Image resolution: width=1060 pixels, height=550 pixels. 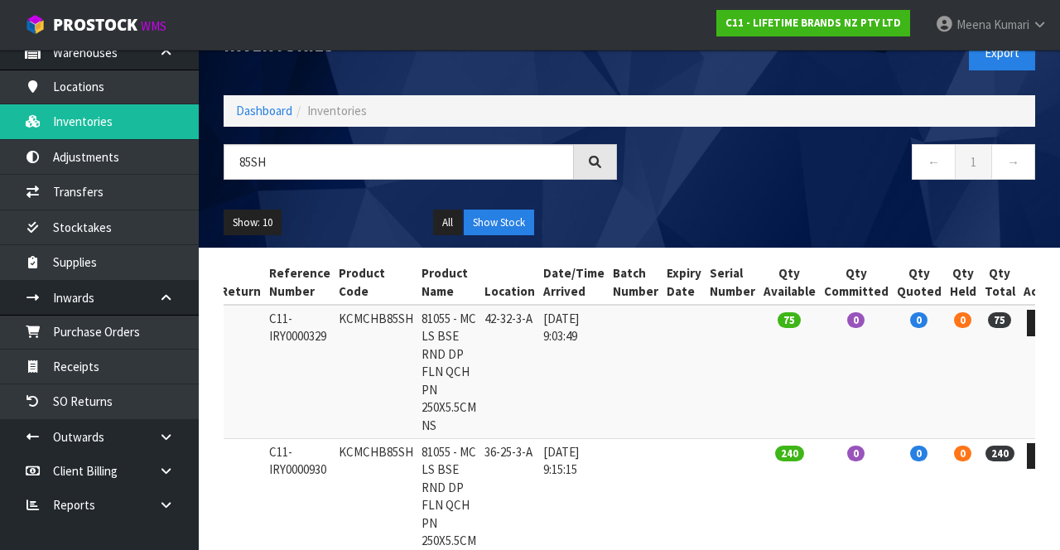 What do you see at coordinates (337, 110) in the screenshot?
I see `span: Inventories` at bounding box center [337, 110].